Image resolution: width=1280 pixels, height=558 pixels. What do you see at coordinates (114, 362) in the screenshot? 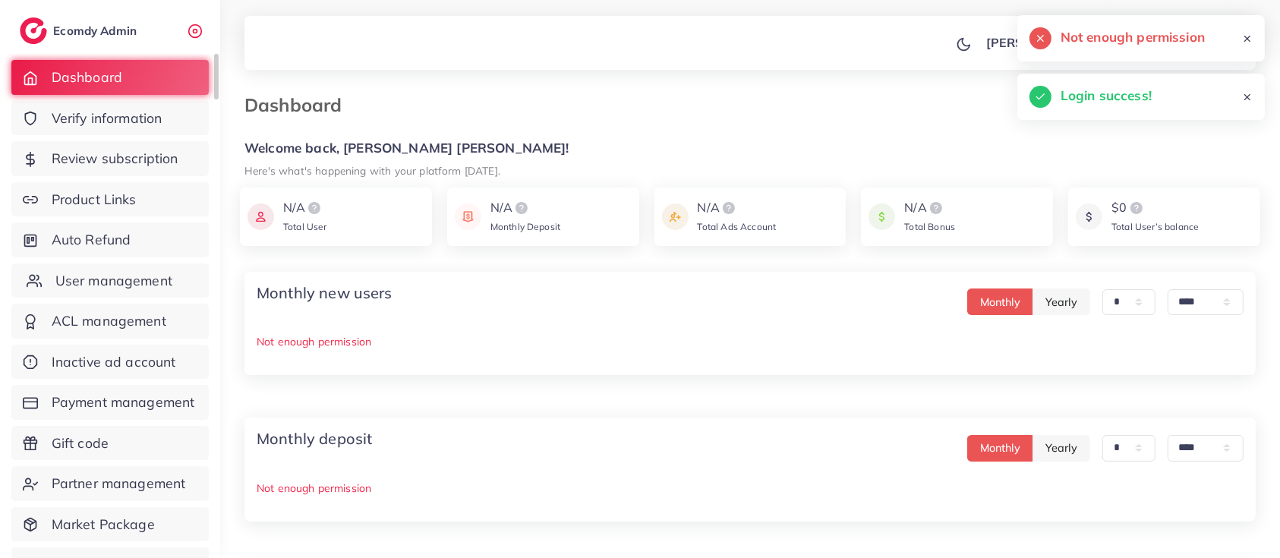
I see `span: Inactive ad account` at bounding box center [114, 362].